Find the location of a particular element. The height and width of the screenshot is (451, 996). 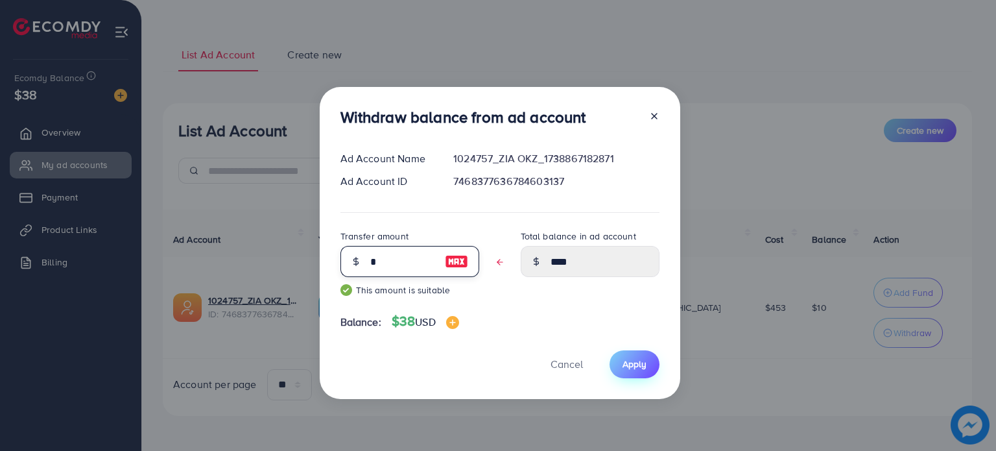

small: This amount is suitable is located at coordinates (410, 290).